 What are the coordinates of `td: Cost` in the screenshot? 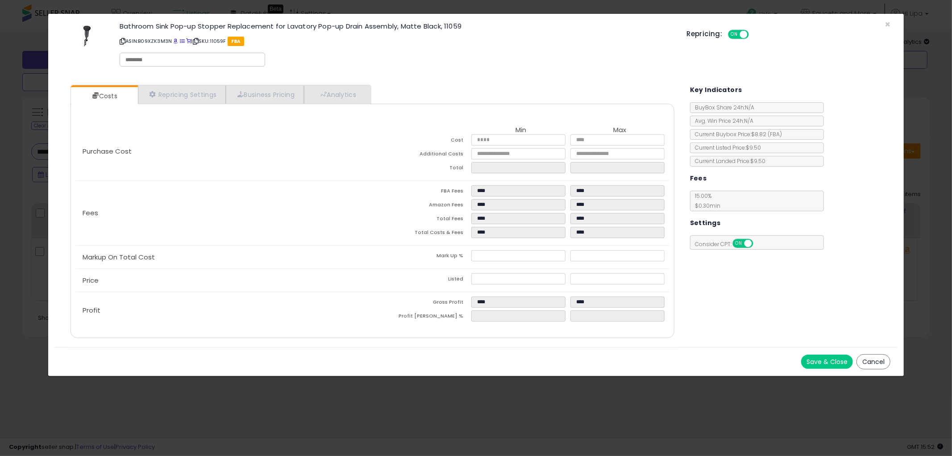 It's located at (422, 141).